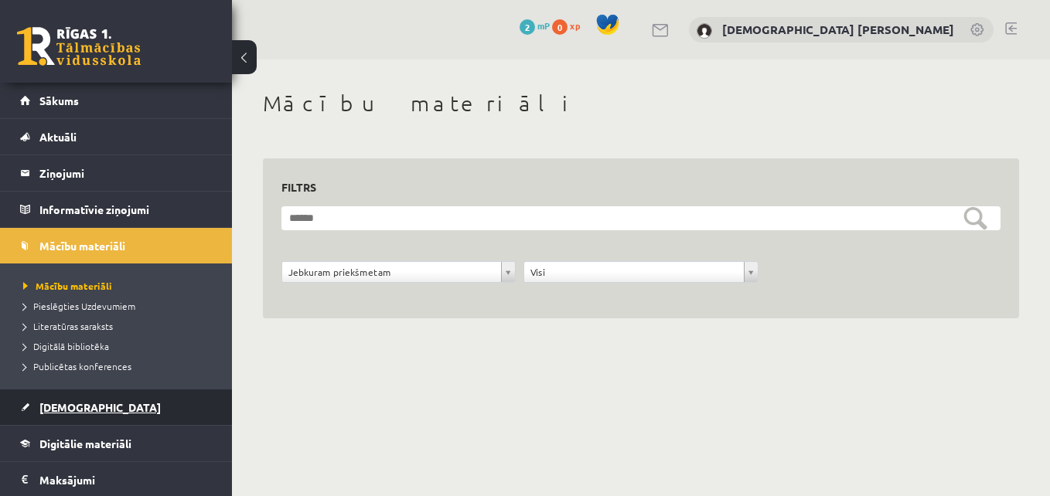 The width and height of the screenshot is (1050, 496). What do you see at coordinates (391, 272) in the screenshot?
I see `span: Jebkuram priekšmetam` at bounding box center [391, 272].